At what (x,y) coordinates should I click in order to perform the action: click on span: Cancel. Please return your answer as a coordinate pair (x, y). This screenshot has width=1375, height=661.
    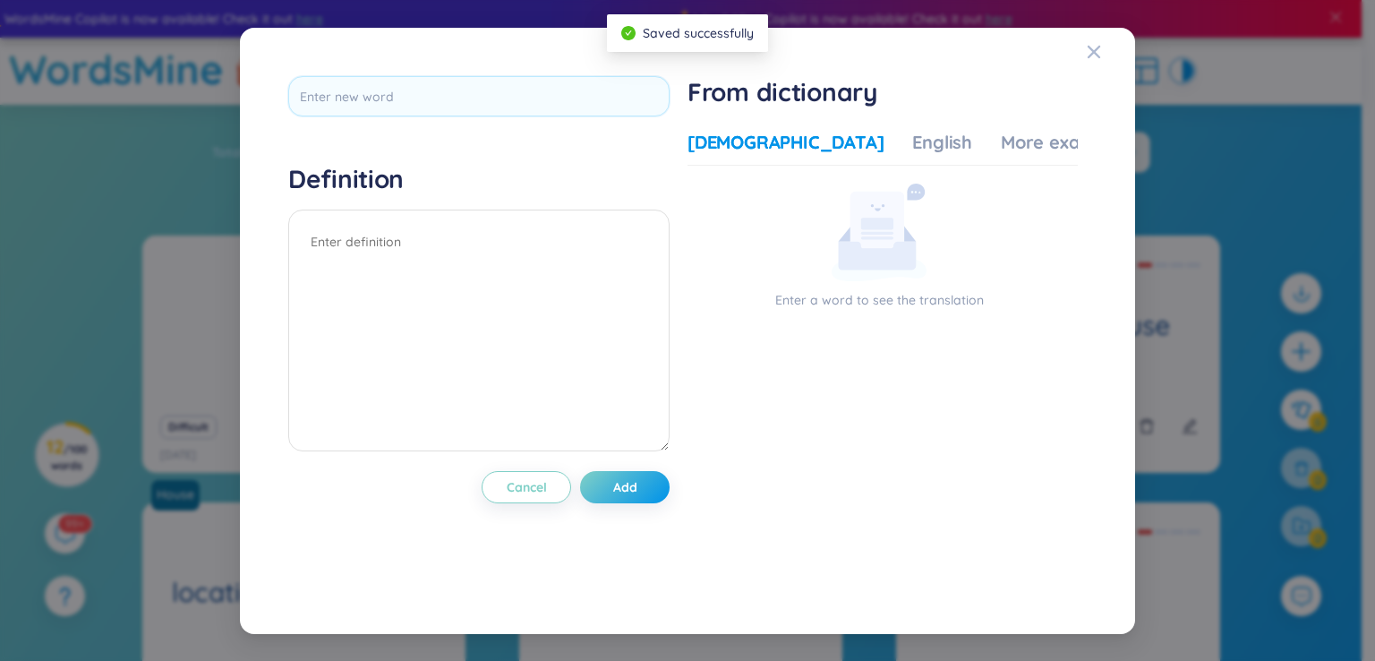
    Looking at the image, I should click on (526, 487).